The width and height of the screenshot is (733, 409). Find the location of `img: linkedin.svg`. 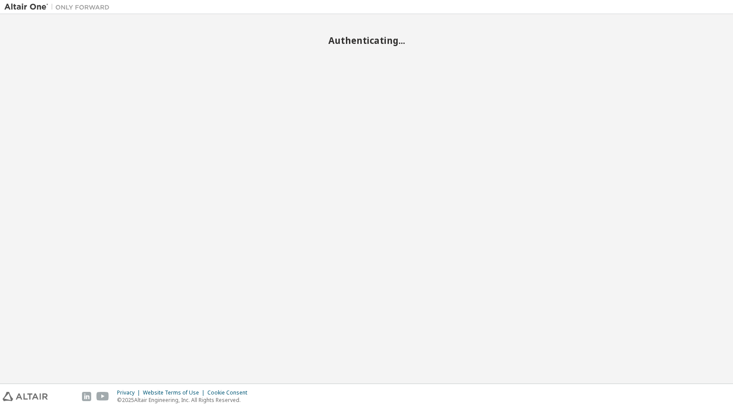

img: linkedin.svg is located at coordinates (86, 396).